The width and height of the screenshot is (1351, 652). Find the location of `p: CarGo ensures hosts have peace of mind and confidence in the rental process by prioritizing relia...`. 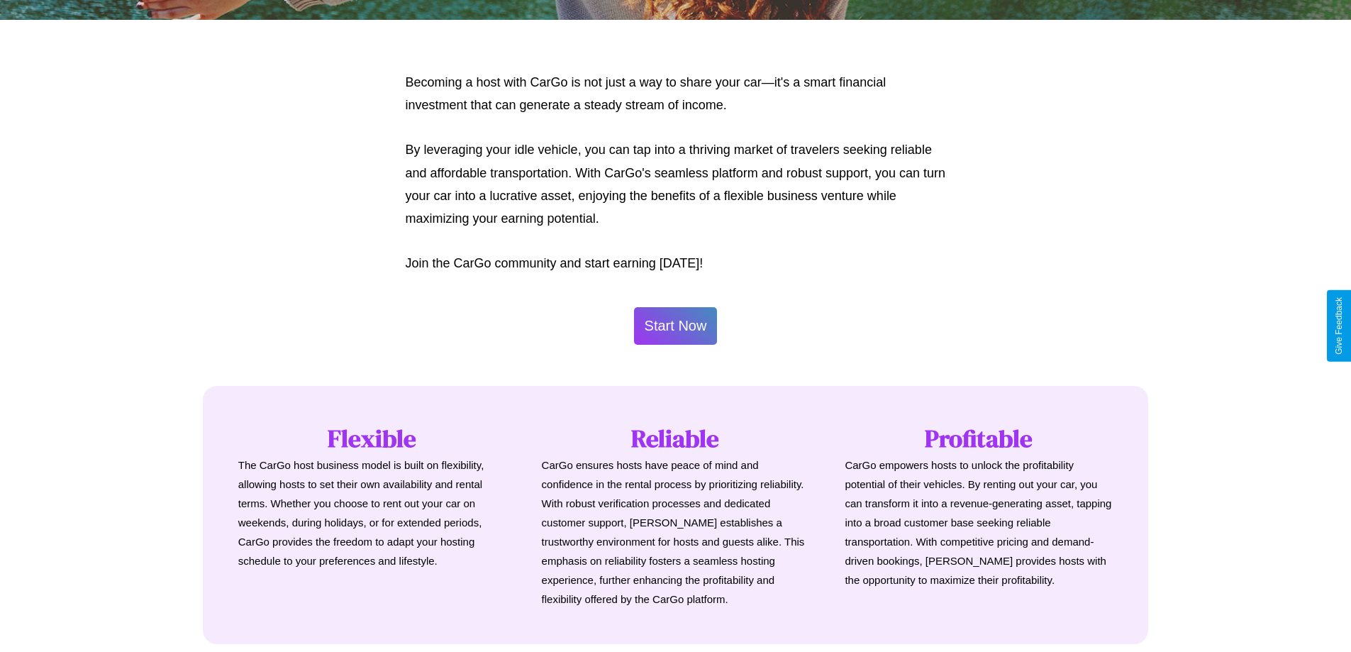

p: CarGo ensures hosts have peace of mind and confidence in the rental process by prioritizing relia... is located at coordinates (676, 532).